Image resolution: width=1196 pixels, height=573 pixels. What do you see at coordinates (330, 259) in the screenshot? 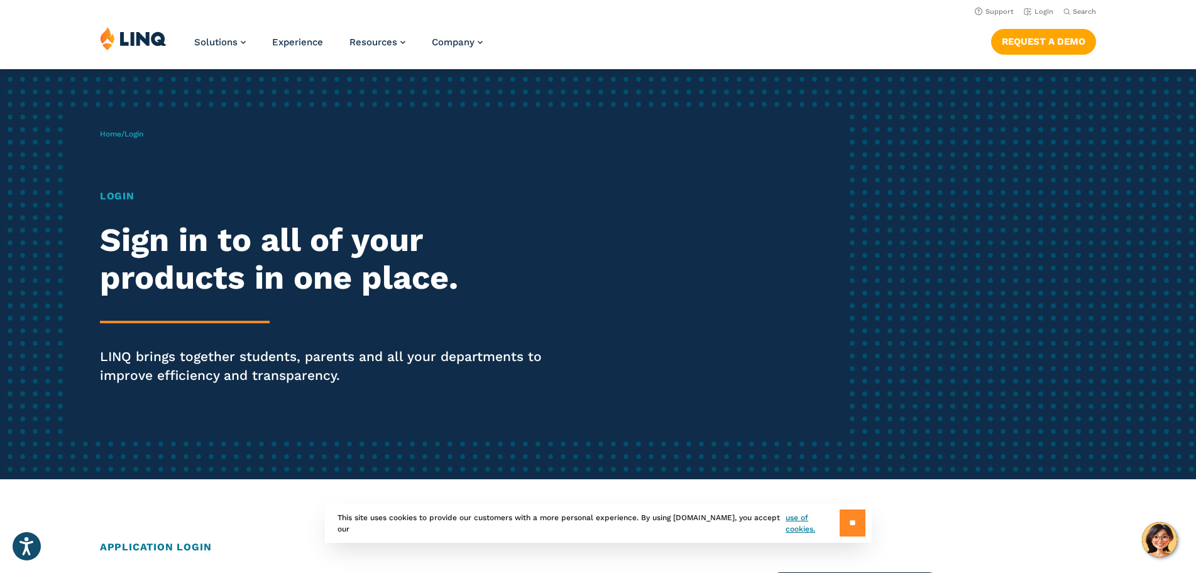
I see `h2: Sign in to all of your products in one place.` at bounding box center [330, 259].